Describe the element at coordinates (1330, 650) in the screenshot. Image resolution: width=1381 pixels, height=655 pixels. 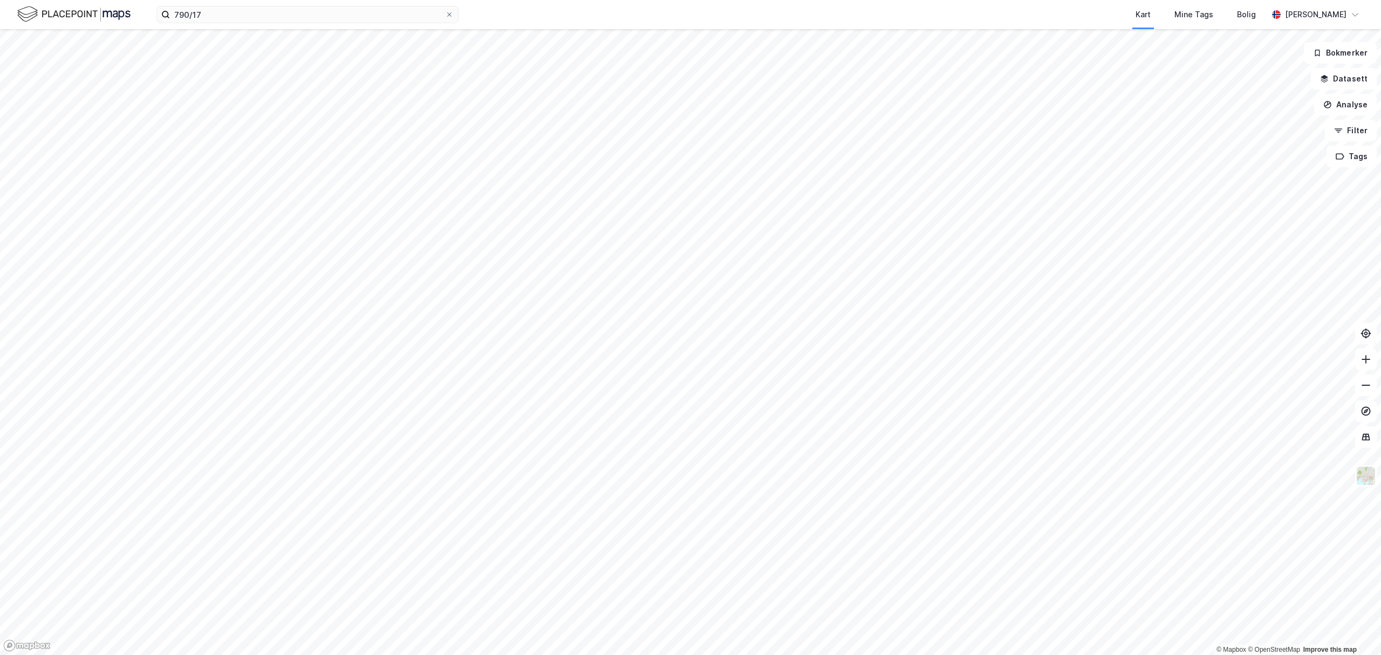
I see `a: Improve this map` at that location.